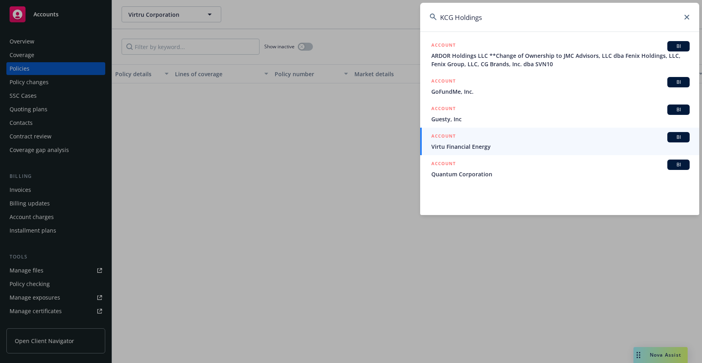  Describe the element at coordinates (560, 141) in the screenshot. I see `a: ACCOUNTBIVirtu Financial Energy` at that location.